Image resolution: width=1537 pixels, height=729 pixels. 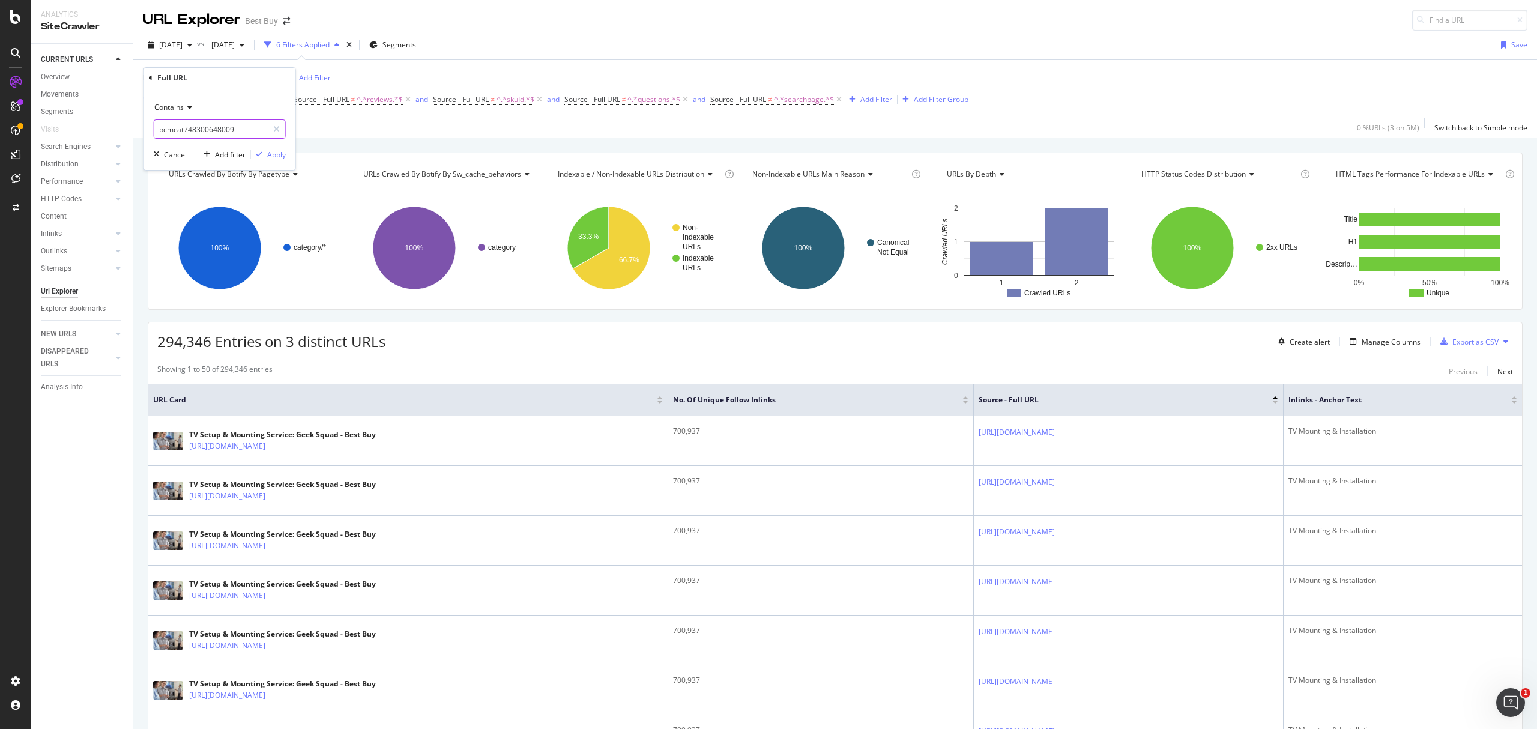 What do you see at coordinates (82, 291) in the screenshot?
I see `a: Url Explorer` at bounding box center [82, 291].